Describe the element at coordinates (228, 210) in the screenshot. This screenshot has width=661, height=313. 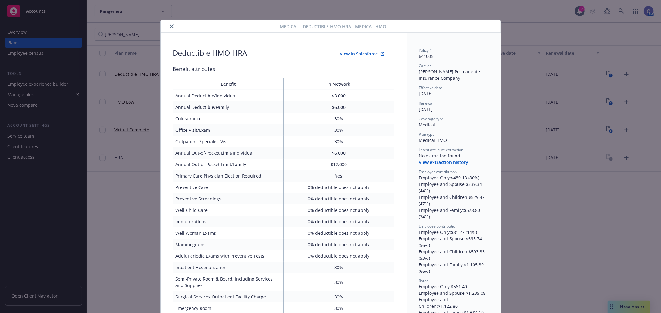
I see `td: Well-Child Care` at that location.